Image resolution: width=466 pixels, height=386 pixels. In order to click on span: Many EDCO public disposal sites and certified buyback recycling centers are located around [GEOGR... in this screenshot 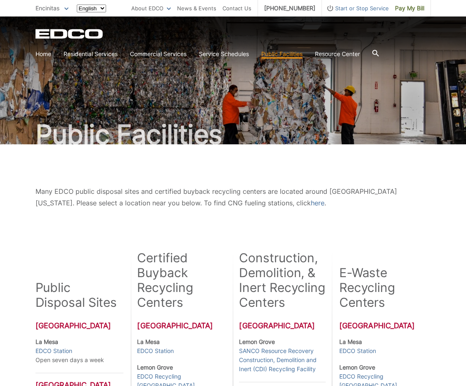, I will do `click(216, 197)`.